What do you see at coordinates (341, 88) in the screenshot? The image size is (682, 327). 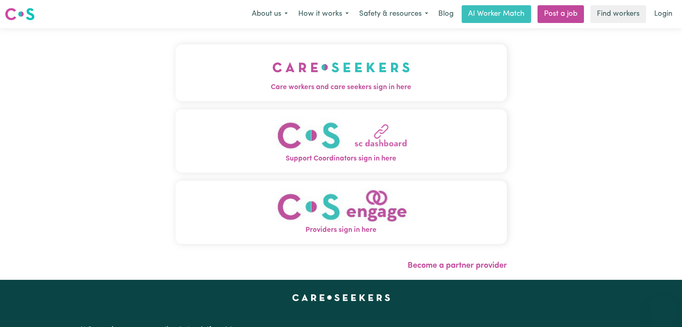 I see `span: Care workers and care seekers sign in here` at bounding box center [341, 88].